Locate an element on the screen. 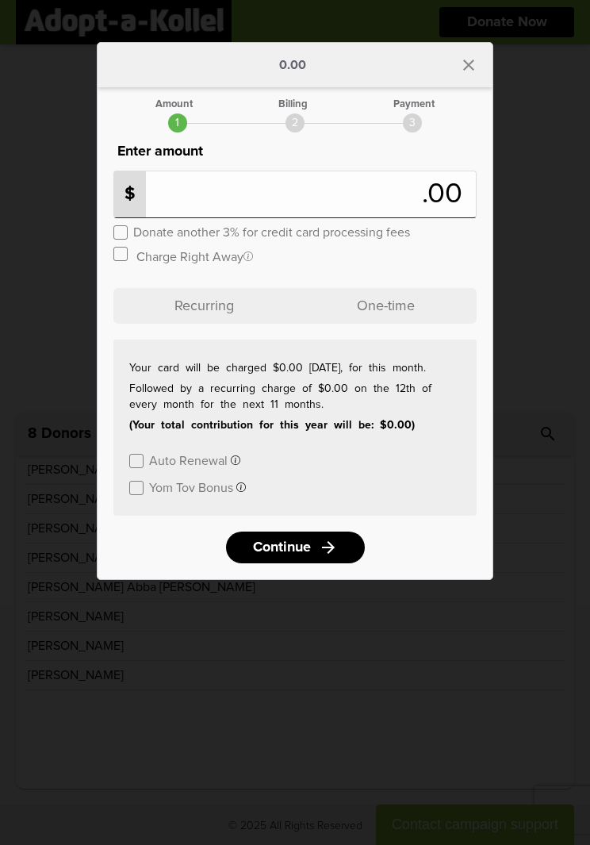 The height and width of the screenshot is (845, 590). span: .00 is located at coordinates (446, 194).